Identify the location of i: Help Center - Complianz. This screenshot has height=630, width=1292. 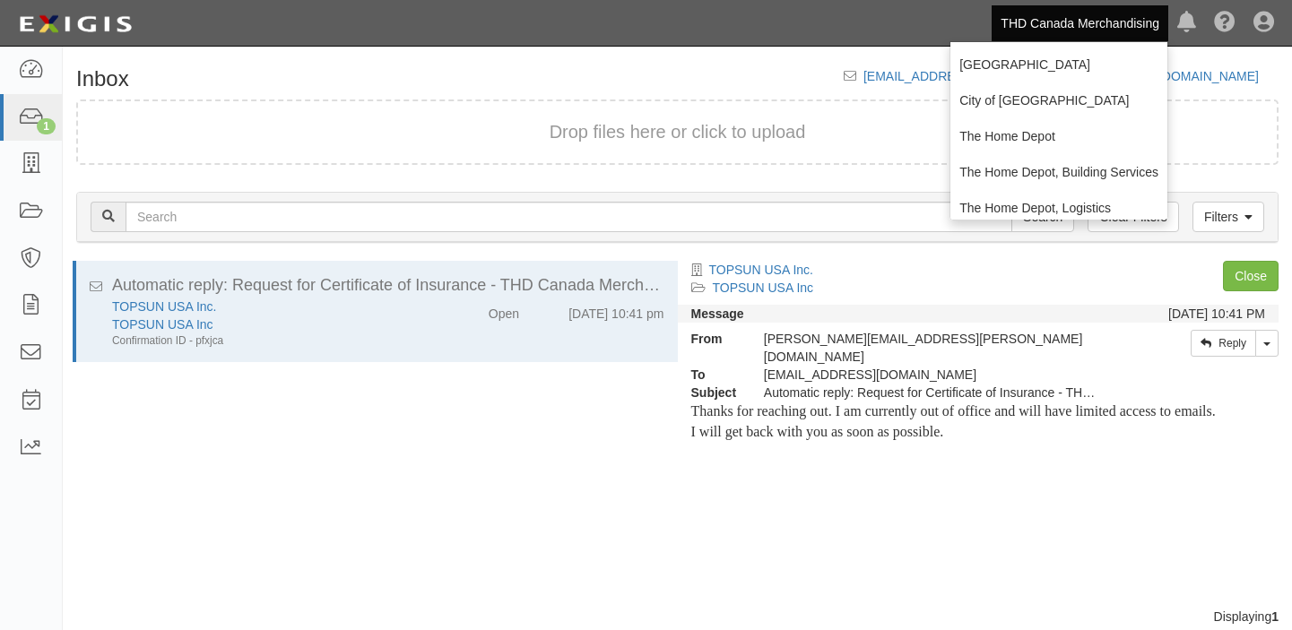
(1225, 23).